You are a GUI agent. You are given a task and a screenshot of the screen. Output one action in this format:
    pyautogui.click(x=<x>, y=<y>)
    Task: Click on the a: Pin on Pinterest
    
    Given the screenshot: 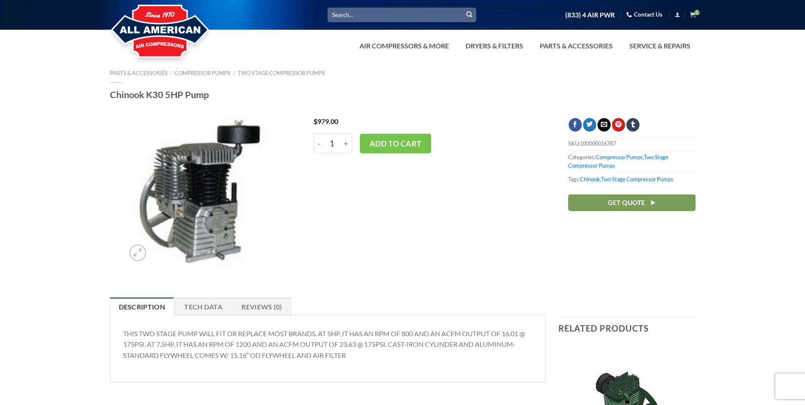 What is the action you would take?
    pyautogui.click(x=618, y=125)
    